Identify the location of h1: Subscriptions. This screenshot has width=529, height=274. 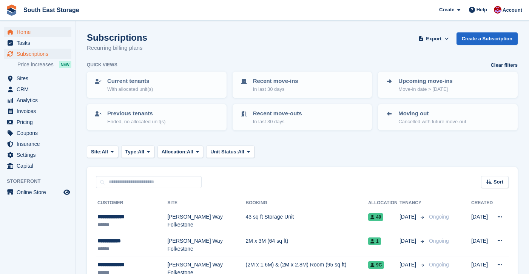
(117, 37).